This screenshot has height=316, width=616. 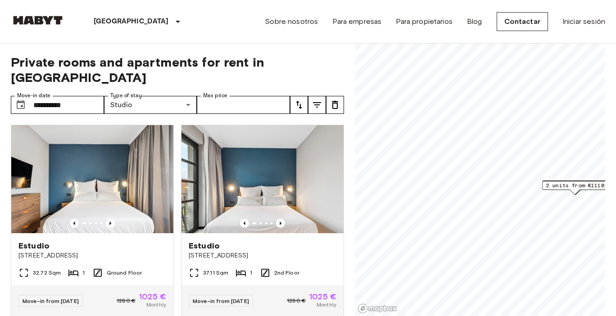 I want to click on button: Choose date, selected date is 1 Sep 2025, so click(x=21, y=105).